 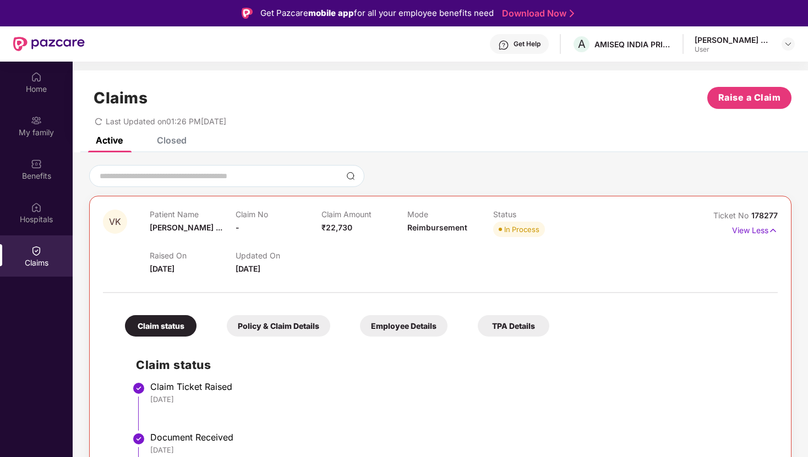 I want to click on p: View Less, so click(x=755, y=229).